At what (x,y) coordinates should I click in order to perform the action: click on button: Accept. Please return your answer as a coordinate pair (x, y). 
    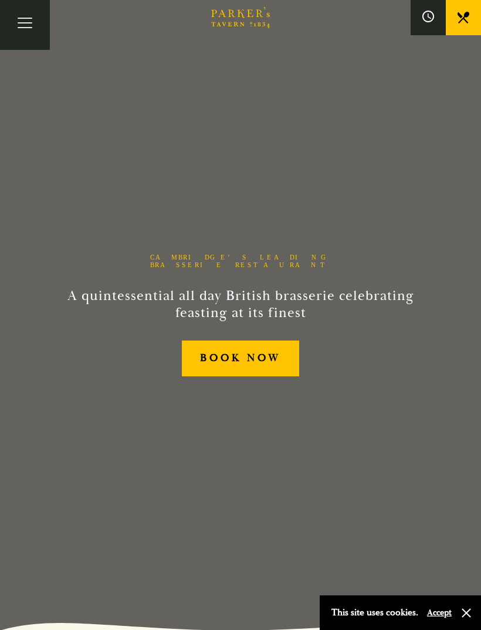
    Looking at the image, I should click on (440, 612).